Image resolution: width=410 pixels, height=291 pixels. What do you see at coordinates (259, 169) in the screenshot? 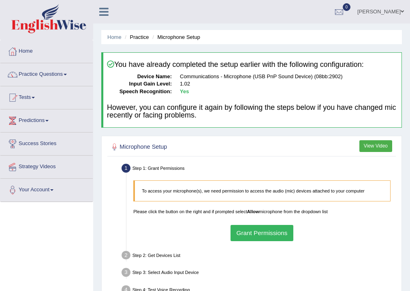
I see `div: Step 1: Grant Permissions` at bounding box center [259, 169].